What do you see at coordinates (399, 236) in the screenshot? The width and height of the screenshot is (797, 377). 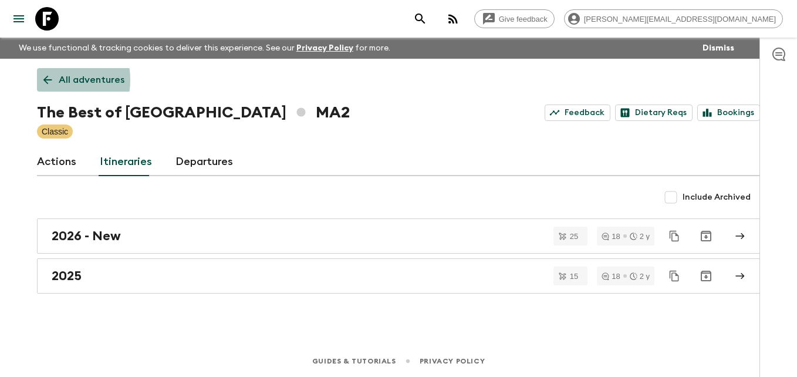 I see `a: 2026 - New` at bounding box center [399, 236].